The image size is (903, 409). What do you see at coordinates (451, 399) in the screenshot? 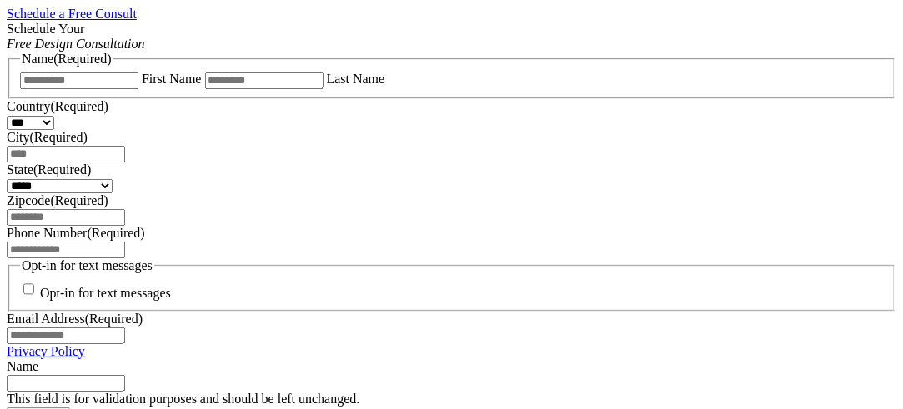
I see `div: This field is for validation purposes and should be left unchanged.` at bounding box center [451, 399].